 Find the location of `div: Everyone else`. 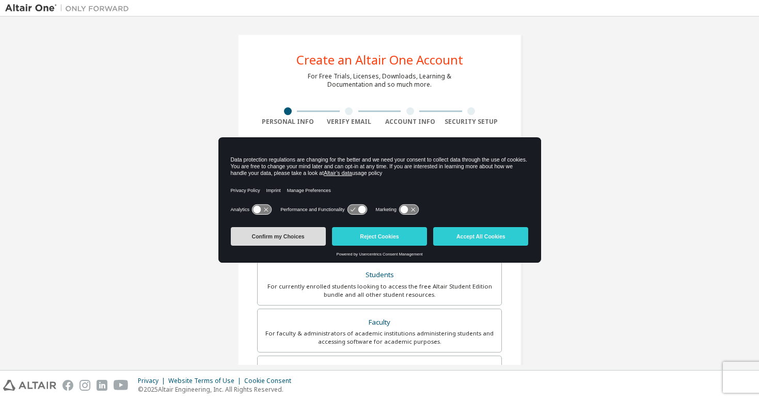

div: Everyone else is located at coordinates (379, 370).